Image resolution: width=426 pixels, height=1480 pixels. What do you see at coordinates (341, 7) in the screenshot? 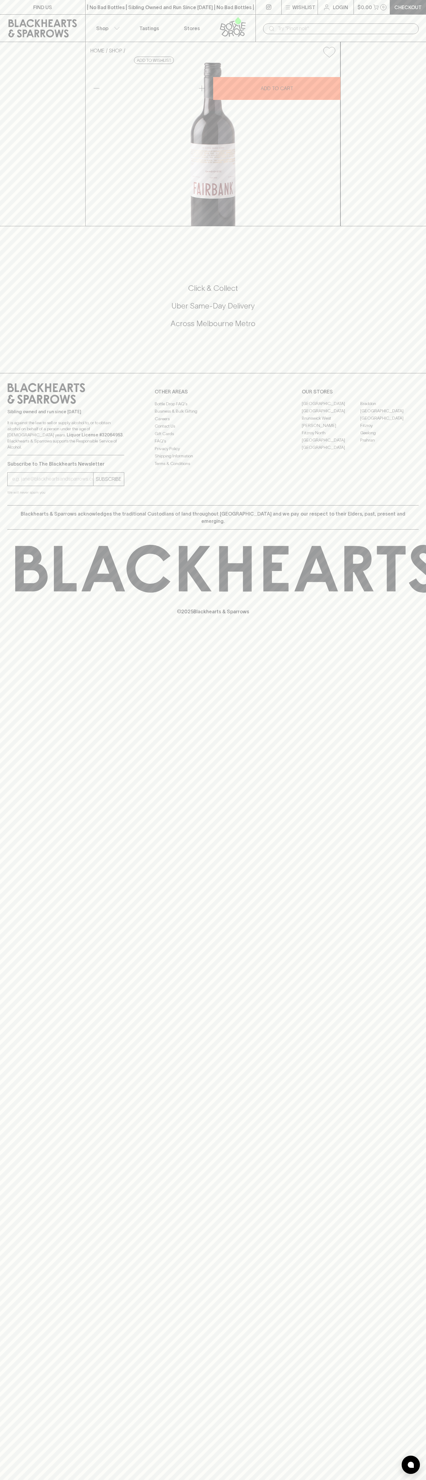
I see `p: Login` at bounding box center [341, 7].